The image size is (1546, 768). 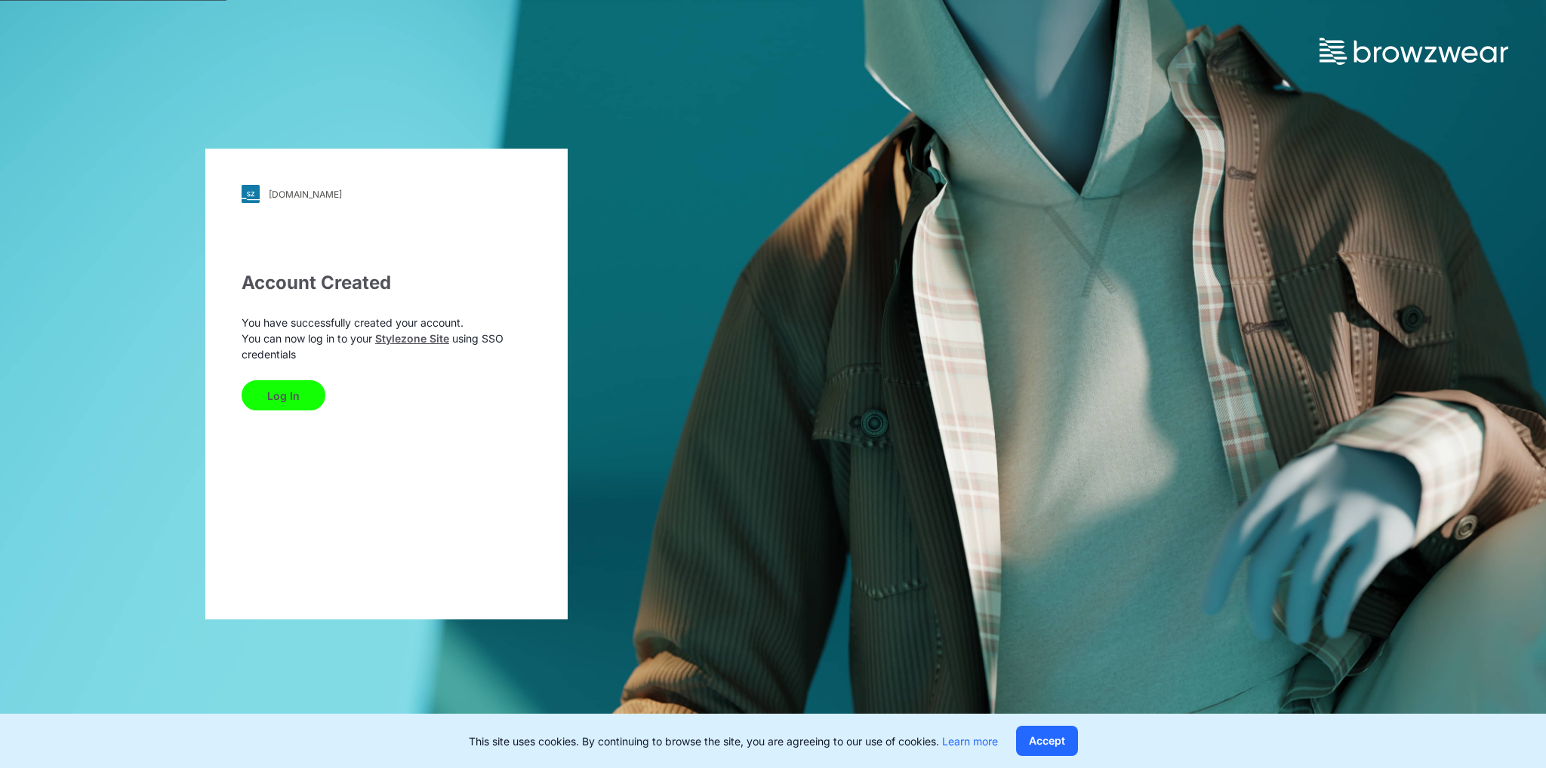 What do you see at coordinates (970, 741) in the screenshot?
I see `a: Learn more` at bounding box center [970, 741].